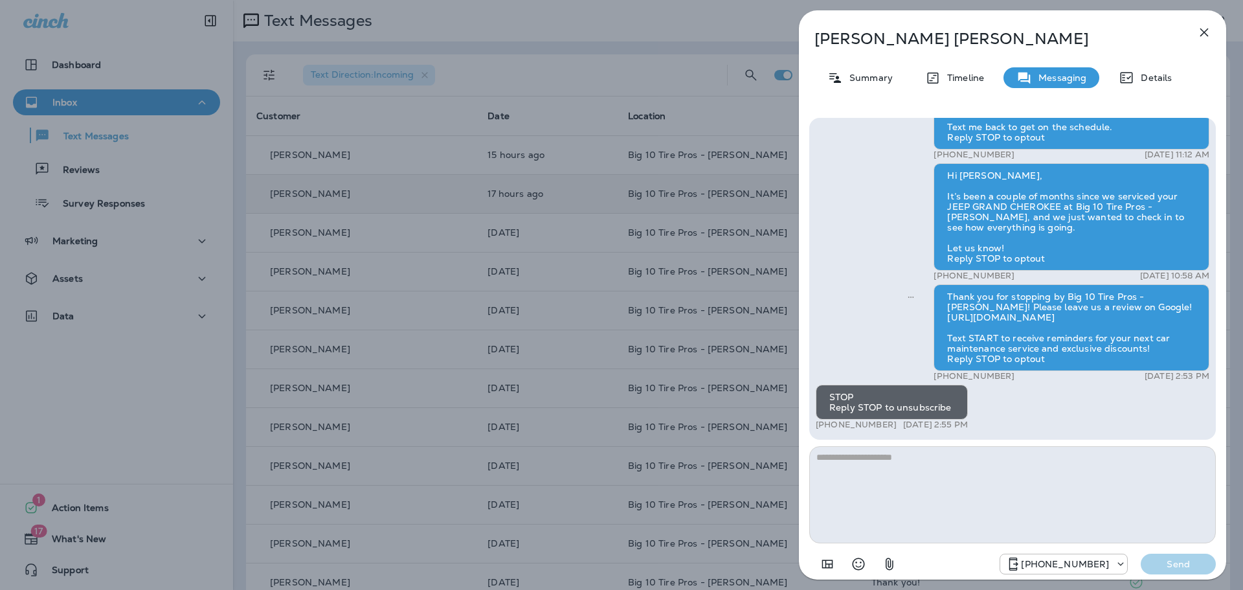 This screenshot has height=590, width=1243. I want to click on p: Summary, so click(868, 78).